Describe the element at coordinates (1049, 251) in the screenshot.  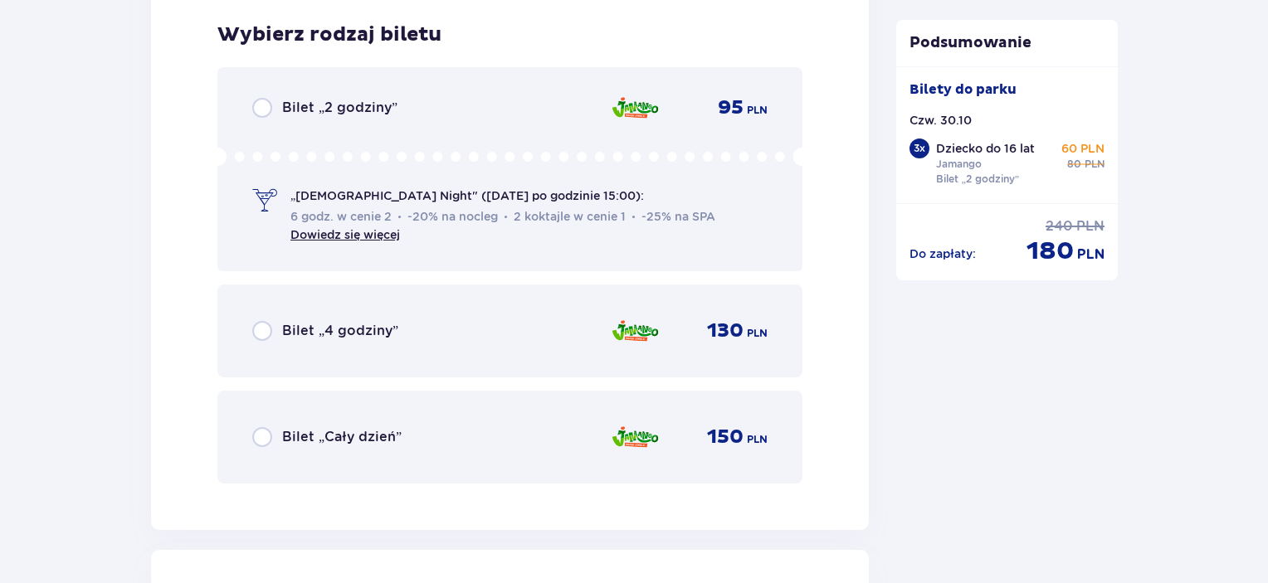
I see `span: 180` at that location.